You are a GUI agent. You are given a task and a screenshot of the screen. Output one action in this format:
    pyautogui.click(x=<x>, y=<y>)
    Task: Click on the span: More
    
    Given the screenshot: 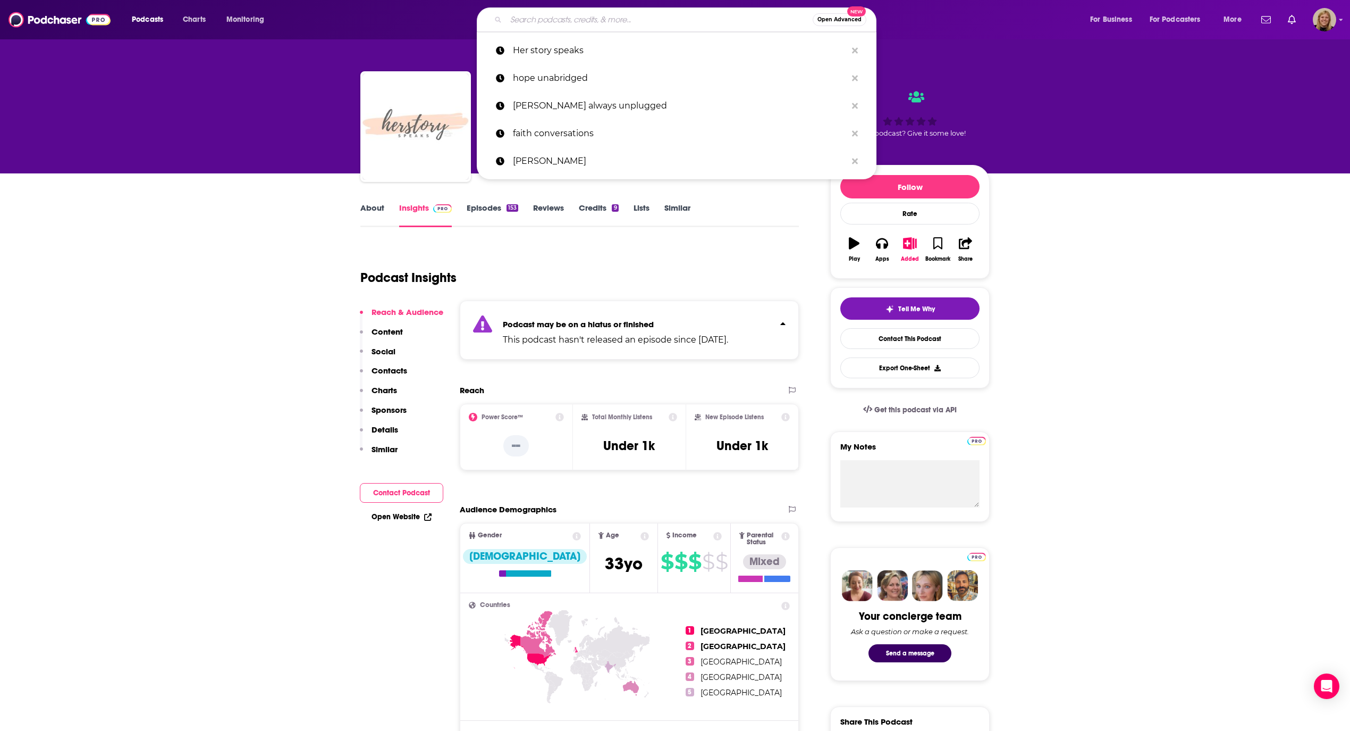 What is the action you would take?
    pyautogui.click(x=1233, y=20)
    